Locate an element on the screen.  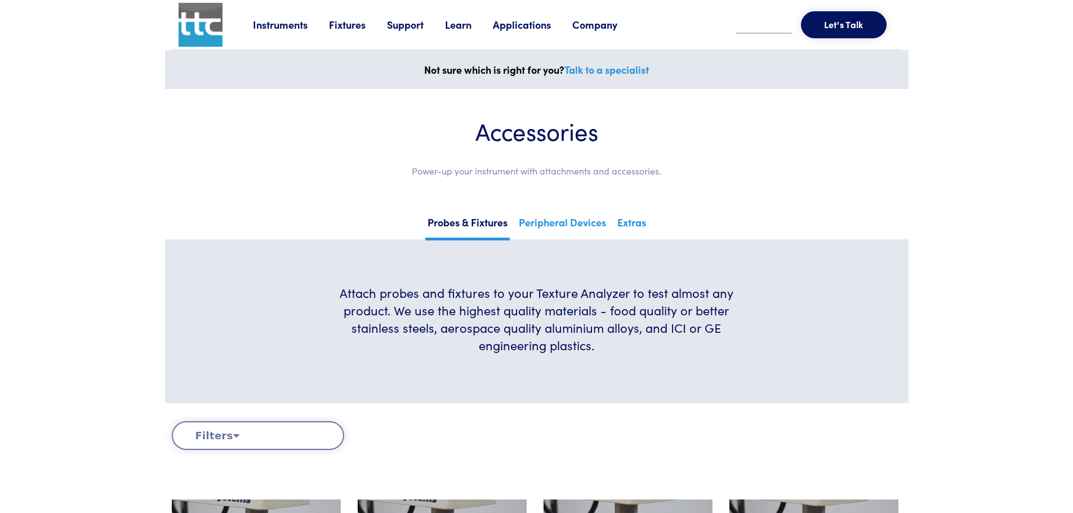
h6: Attach probes and fixtures to your Texture Analyzer to test almost any product. We use the highes... is located at coordinates (536, 319).